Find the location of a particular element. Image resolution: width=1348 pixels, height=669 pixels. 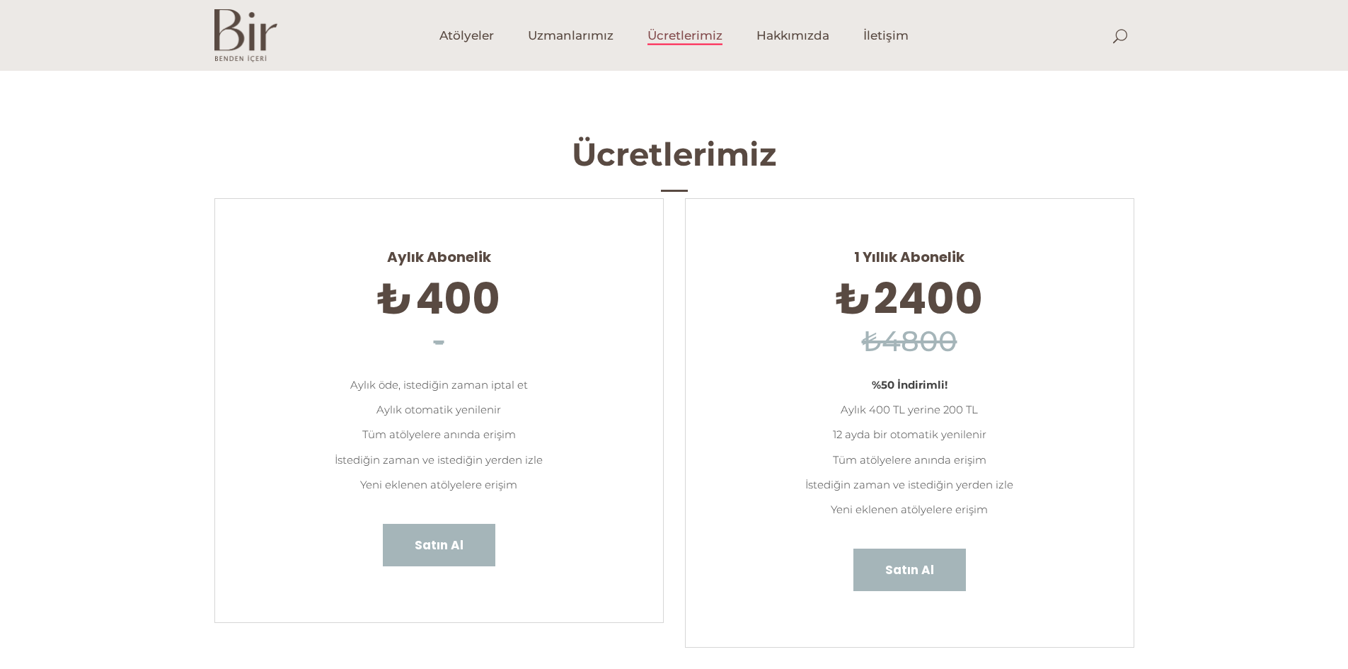

span: Ücretlerimiz is located at coordinates (685, 35).